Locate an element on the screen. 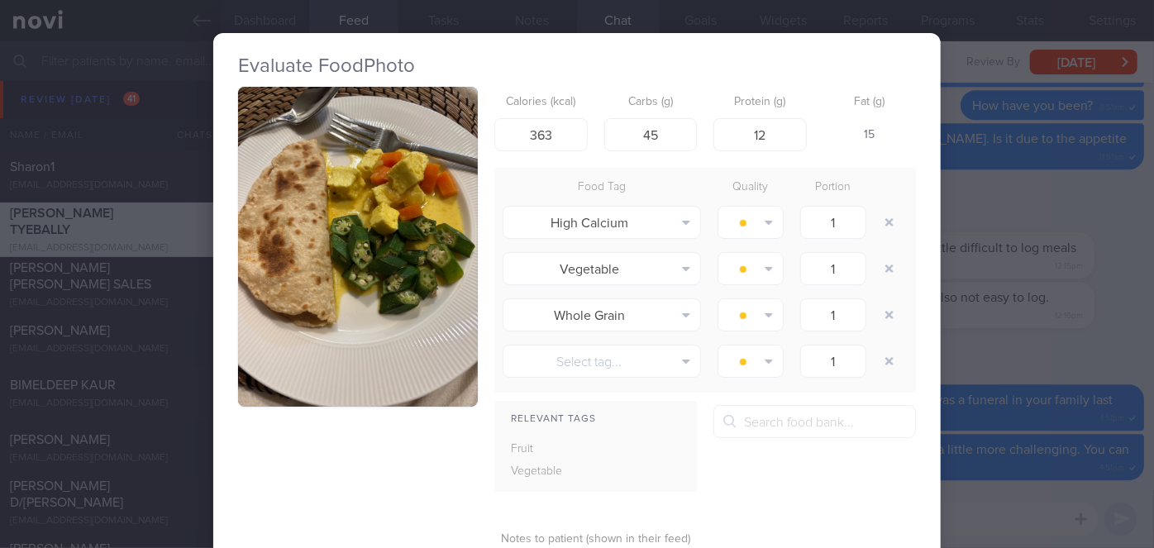 The width and height of the screenshot is (1154, 548). button: Whole Grain is located at coordinates (602, 315).